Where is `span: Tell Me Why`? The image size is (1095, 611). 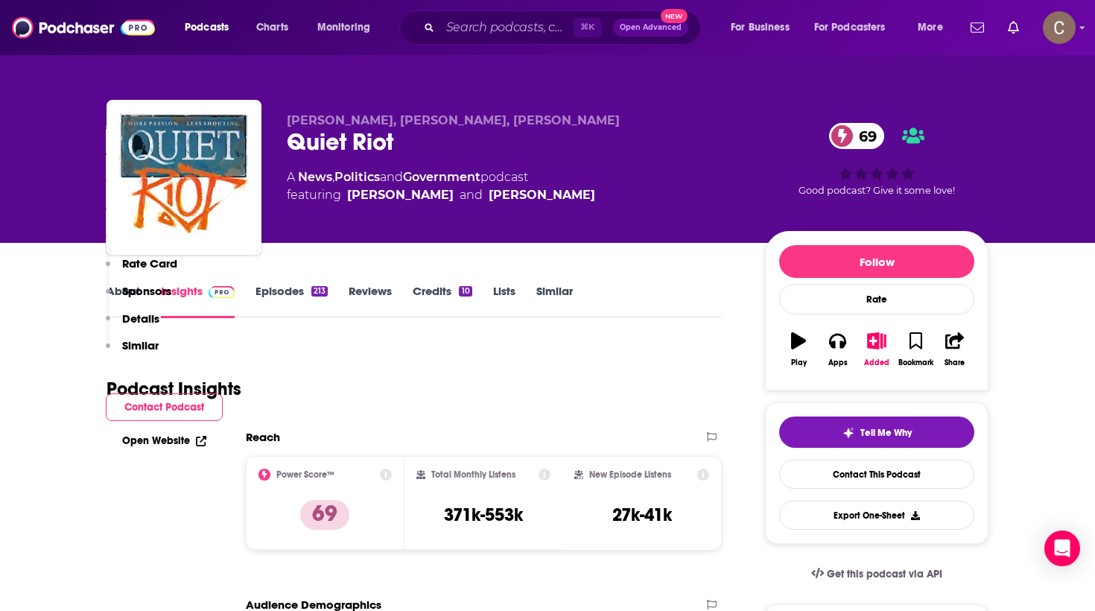 span: Tell Me Why is located at coordinates (885, 433).